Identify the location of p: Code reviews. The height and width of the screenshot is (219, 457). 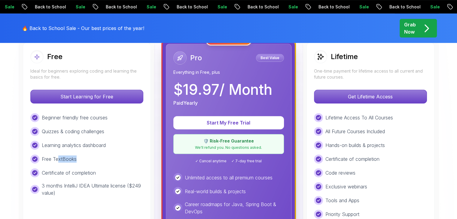
(340, 173).